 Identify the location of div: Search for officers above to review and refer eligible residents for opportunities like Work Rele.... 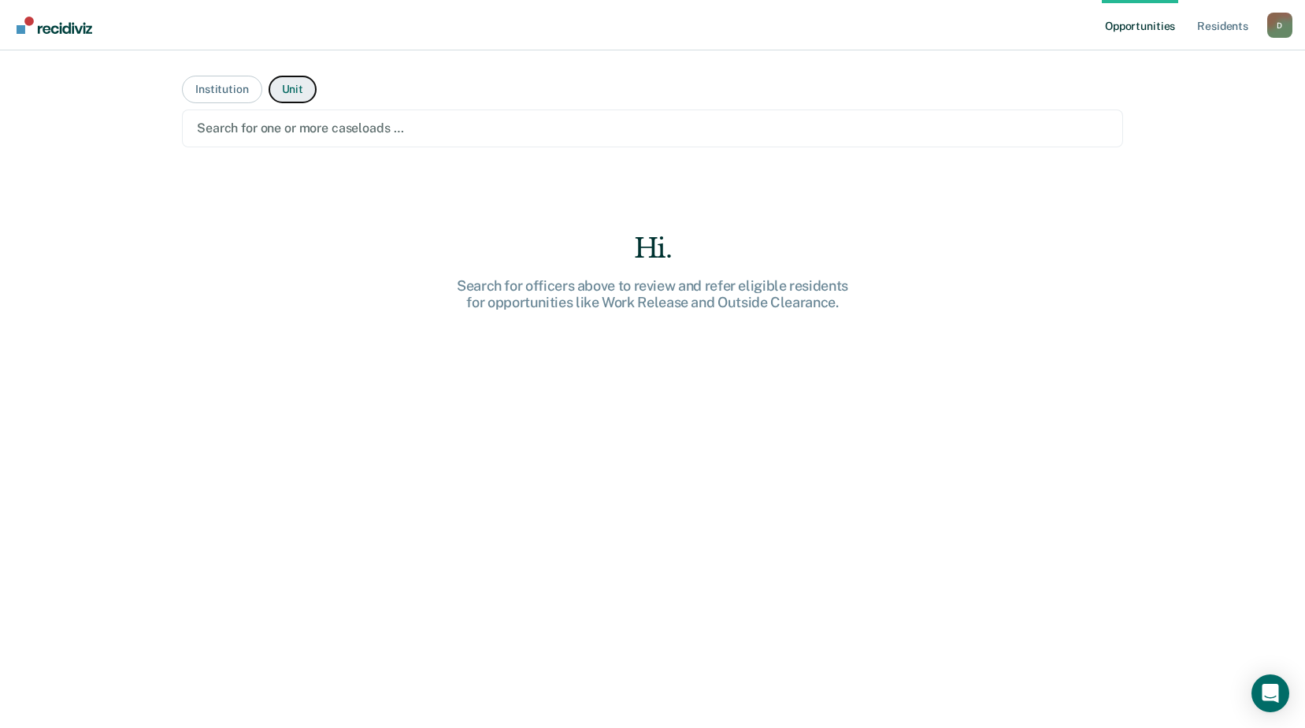
(653, 294).